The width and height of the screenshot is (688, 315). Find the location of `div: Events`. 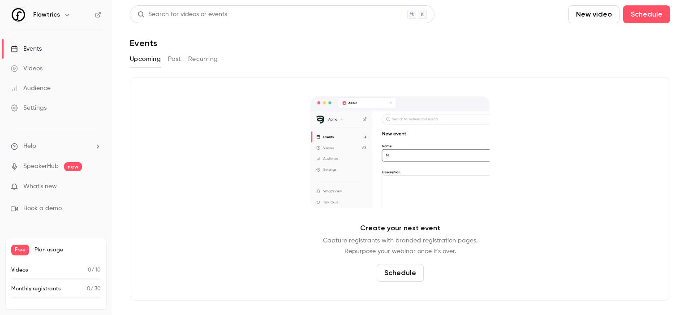

div: Events is located at coordinates (26, 49).